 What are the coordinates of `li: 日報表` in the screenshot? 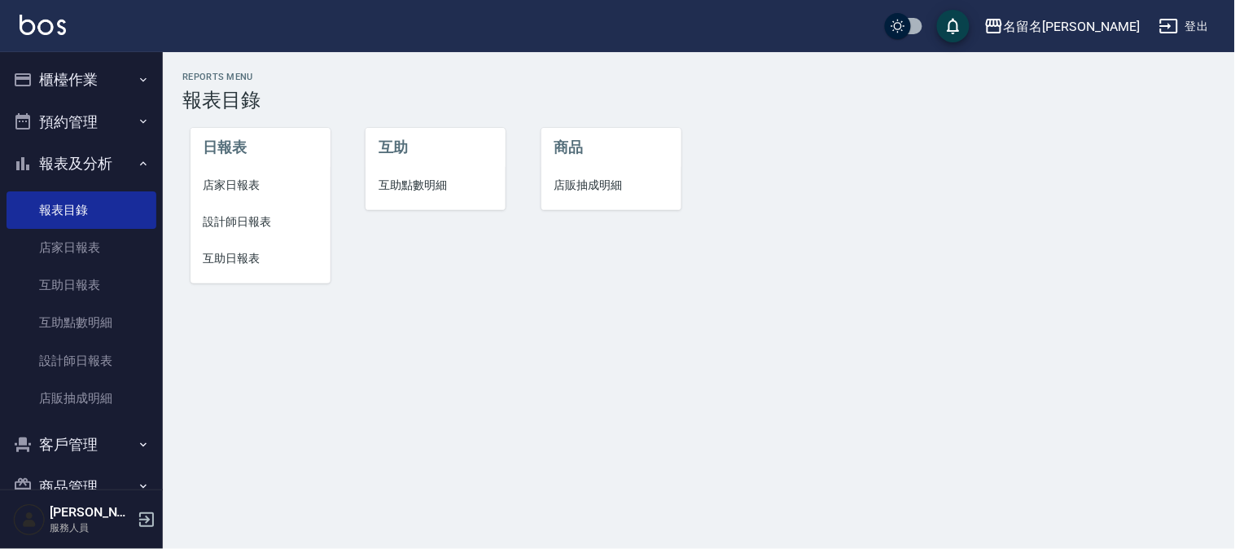 It's located at (260, 147).